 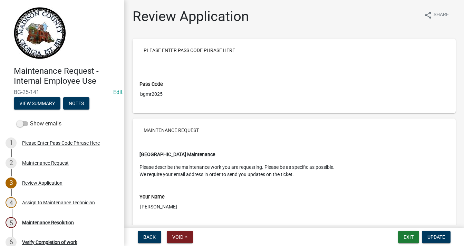 I want to click on label: Show emails, so click(x=39, y=124).